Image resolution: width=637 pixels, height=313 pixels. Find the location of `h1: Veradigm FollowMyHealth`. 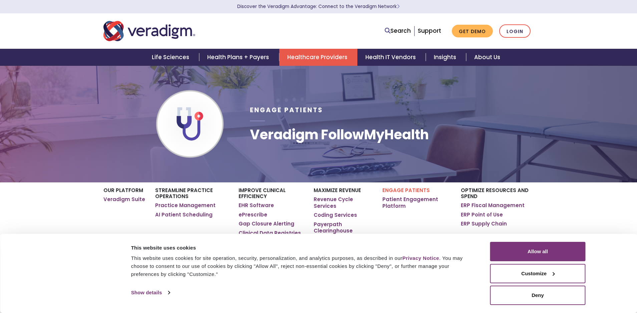

h1: Veradigm FollowMyHealth is located at coordinates (339, 134).